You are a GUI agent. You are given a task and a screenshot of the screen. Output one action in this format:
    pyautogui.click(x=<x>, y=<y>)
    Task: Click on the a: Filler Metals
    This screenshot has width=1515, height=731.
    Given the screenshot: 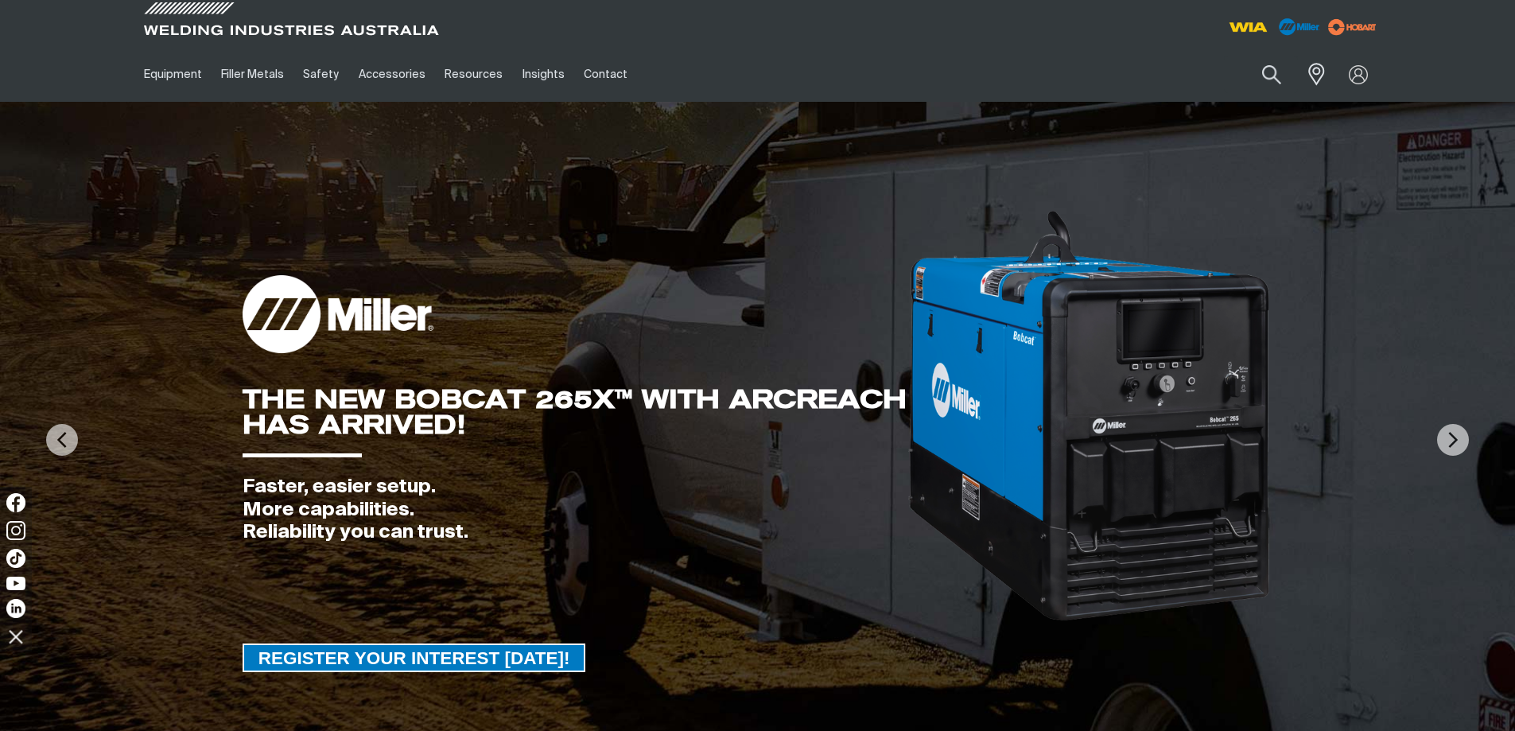 What is the action you would take?
    pyautogui.click(x=252, y=74)
    